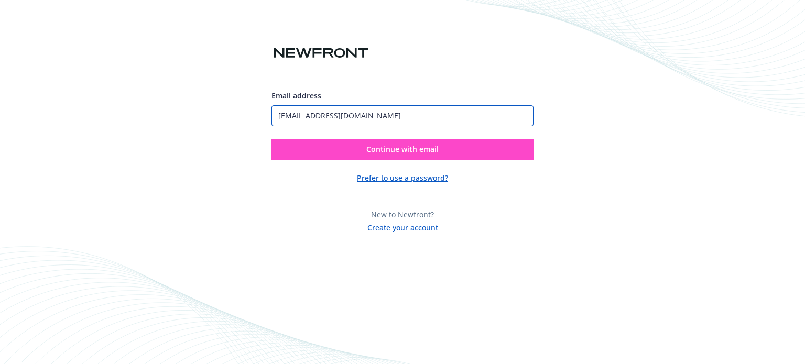 Image resolution: width=805 pixels, height=364 pixels. Describe the element at coordinates (321, 53) in the screenshot. I see `img: Newfront logo` at that location.